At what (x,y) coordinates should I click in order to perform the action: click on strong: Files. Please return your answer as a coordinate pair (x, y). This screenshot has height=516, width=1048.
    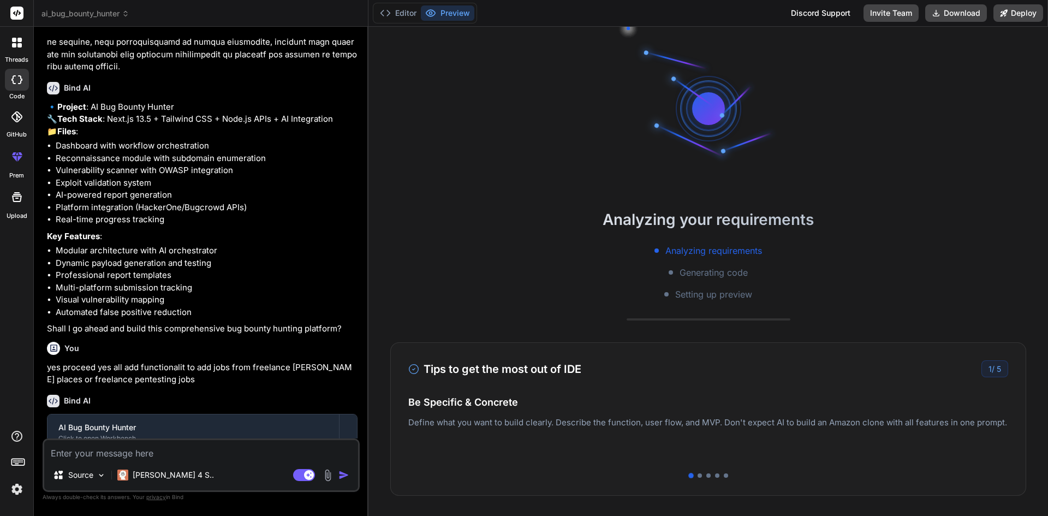
    Looking at the image, I should click on (67, 131).